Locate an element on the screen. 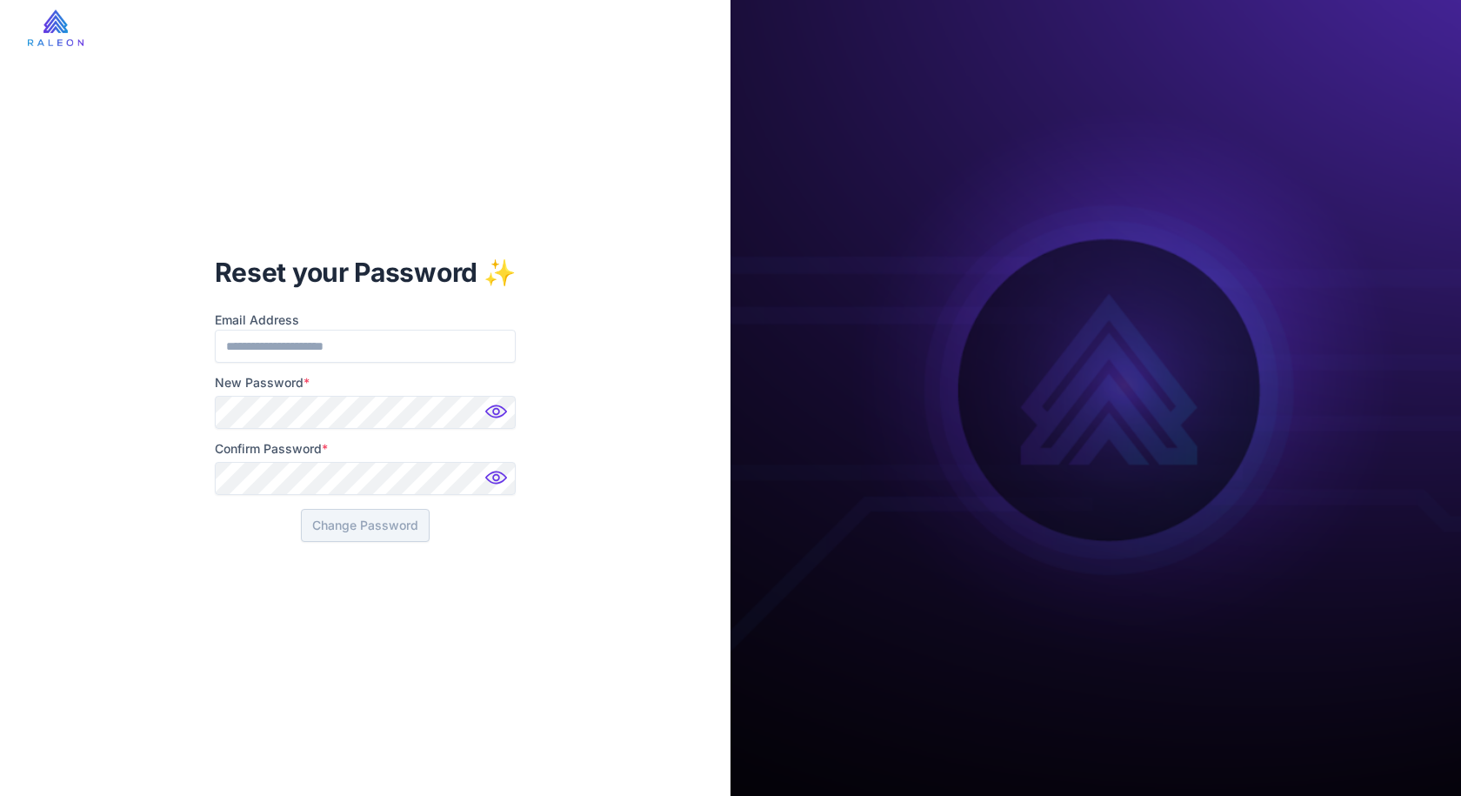 The height and width of the screenshot is (796, 1461). button: Change Password is located at coordinates (365, 525).